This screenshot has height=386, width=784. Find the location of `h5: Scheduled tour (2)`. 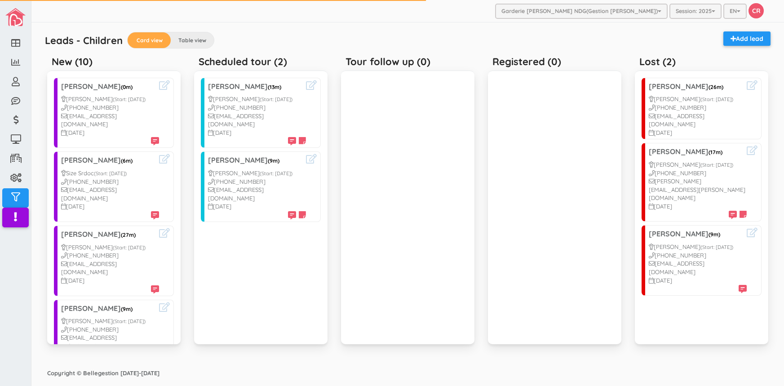

h5: Scheduled tour (2) is located at coordinates (243, 62).